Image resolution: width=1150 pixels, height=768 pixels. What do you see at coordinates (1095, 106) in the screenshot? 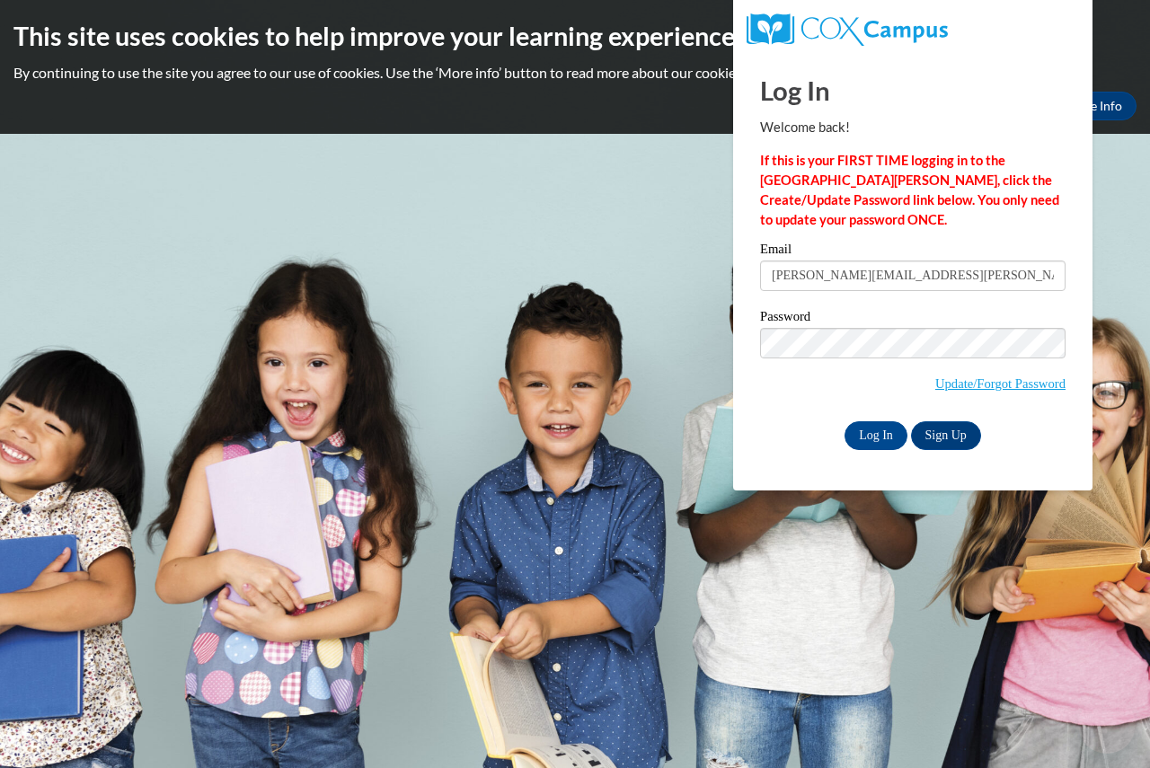
I see `a: More Info` at bounding box center [1095, 106].